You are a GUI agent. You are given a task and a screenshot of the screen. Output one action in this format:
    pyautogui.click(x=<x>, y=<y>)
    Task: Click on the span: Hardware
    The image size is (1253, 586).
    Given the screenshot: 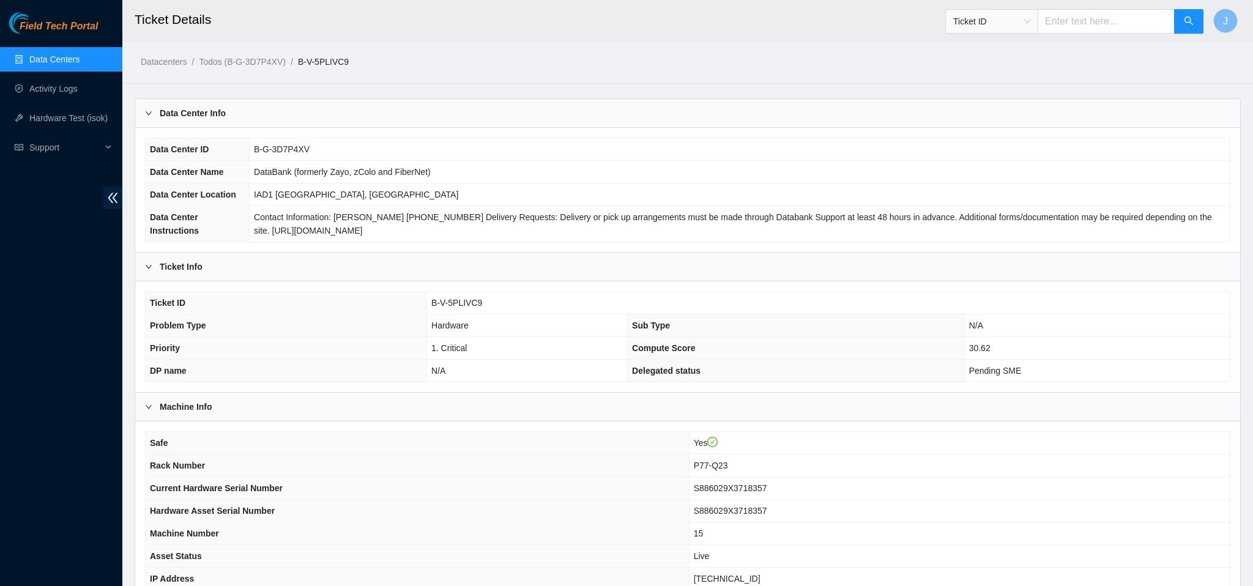 What is the action you would take?
    pyautogui.click(x=450, y=325)
    